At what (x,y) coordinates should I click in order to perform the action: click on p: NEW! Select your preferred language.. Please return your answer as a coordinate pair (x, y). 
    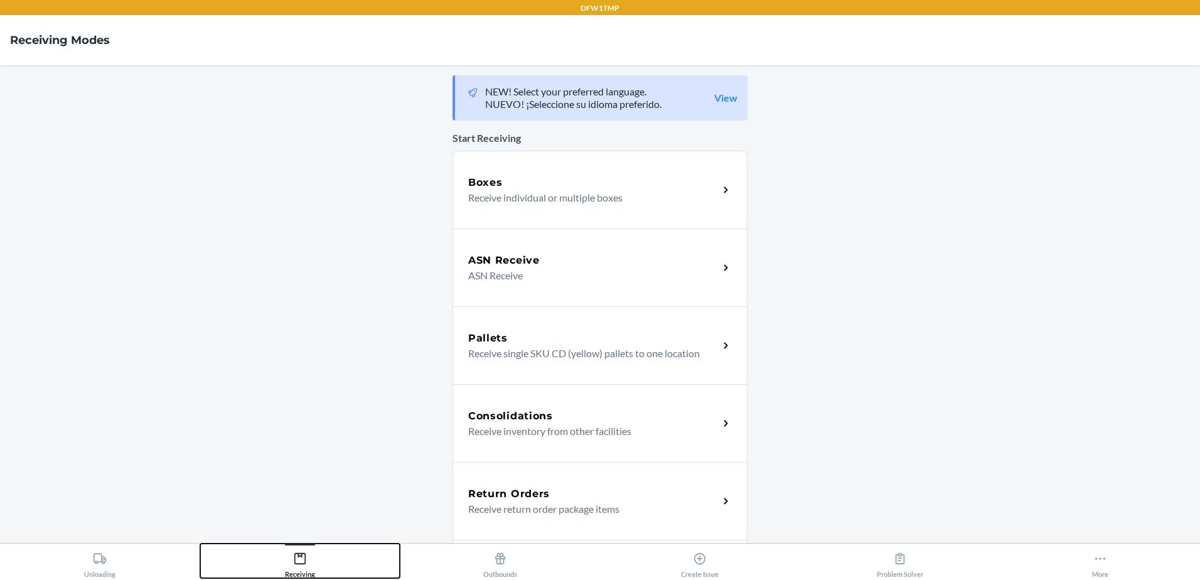
    Looking at the image, I should click on (573, 92).